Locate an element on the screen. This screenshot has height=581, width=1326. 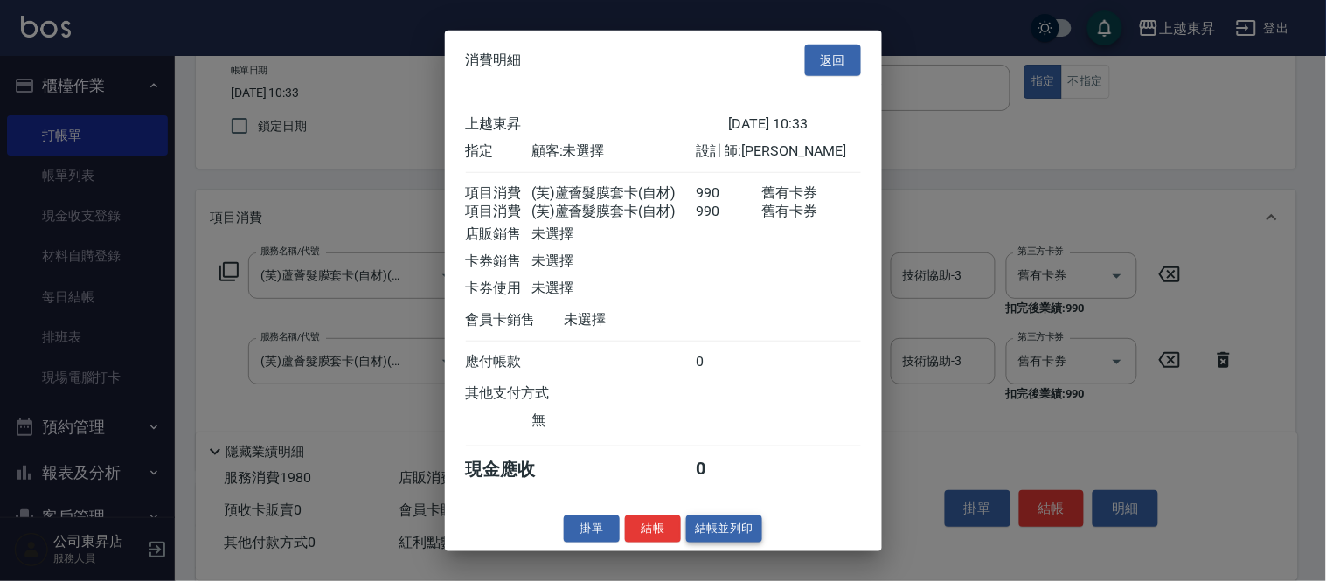
div: 會員卡銷售 is located at coordinates (515, 320).